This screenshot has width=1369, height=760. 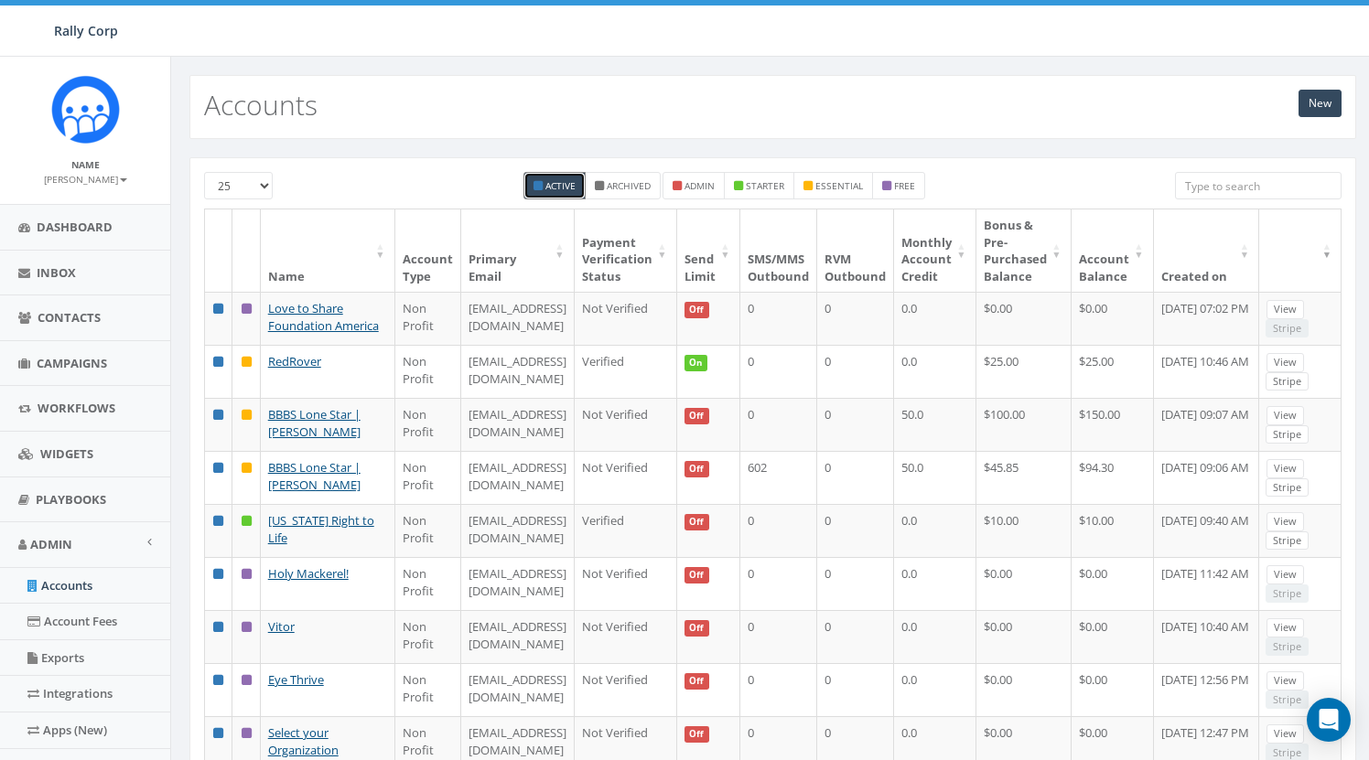 I want to click on small: Active, so click(x=560, y=186).